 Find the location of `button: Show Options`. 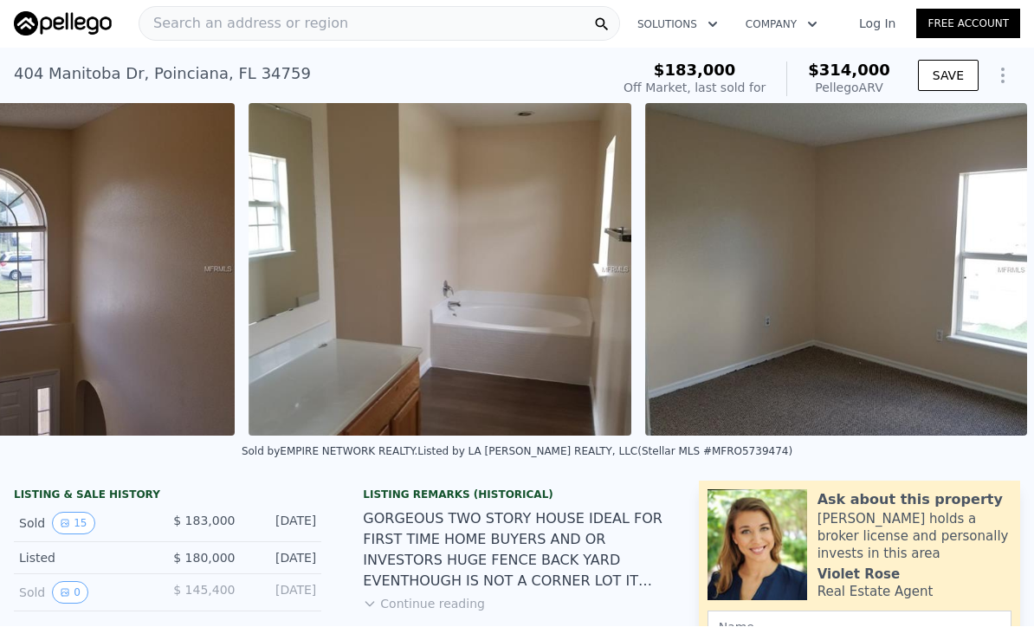

button: Show Options is located at coordinates (1002, 76).